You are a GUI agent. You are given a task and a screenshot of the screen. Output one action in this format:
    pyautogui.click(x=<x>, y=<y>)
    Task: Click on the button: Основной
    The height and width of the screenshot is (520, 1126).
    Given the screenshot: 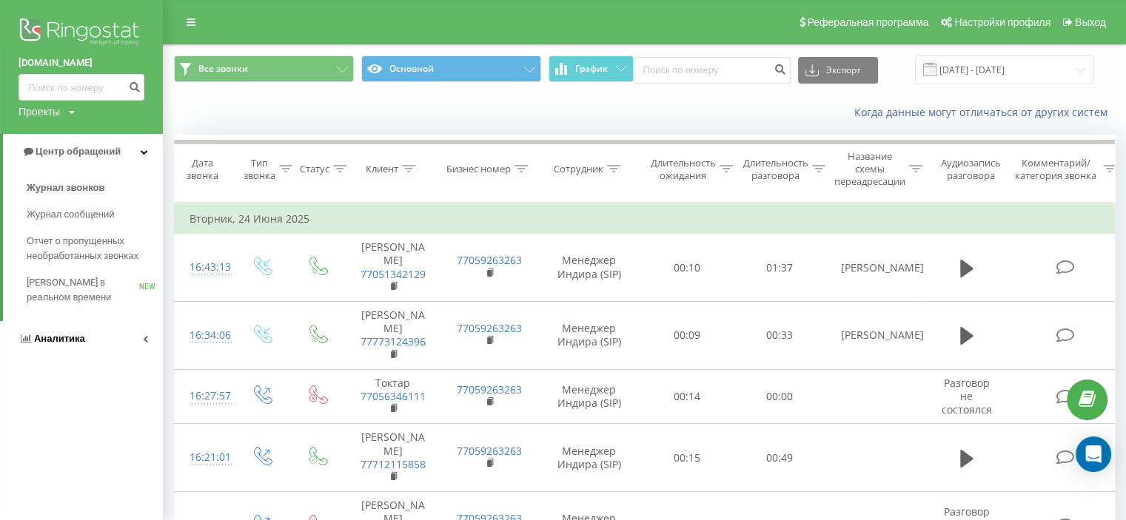 What is the action you would take?
    pyautogui.click(x=451, y=69)
    